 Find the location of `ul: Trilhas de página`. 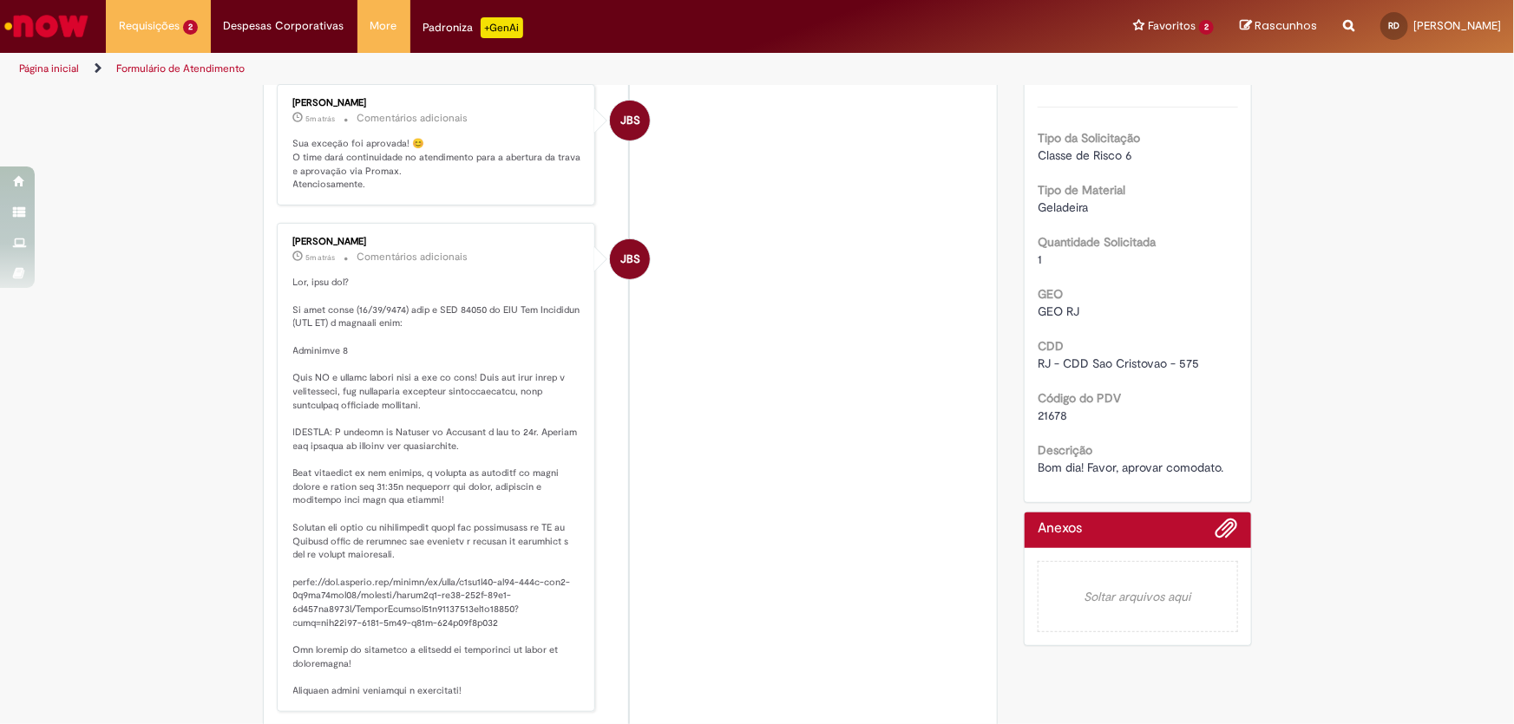

ul: Trilhas de página is located at coordinates (504, 69).